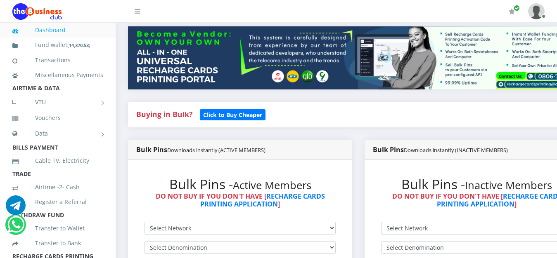 The height and width of the screenshot is (258, 557). What do you see at coordinates (58, 244) in the screenshot?
I see `a: Transfer to Bank` at bounding box center [58, 244].